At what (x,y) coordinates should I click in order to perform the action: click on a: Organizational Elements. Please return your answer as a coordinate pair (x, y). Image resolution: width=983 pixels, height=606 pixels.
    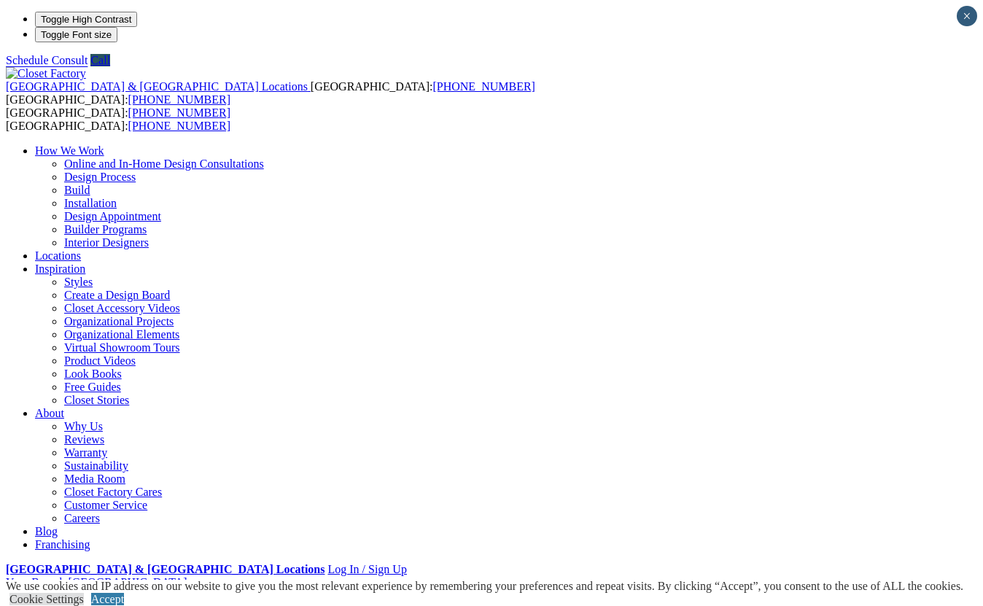
    Looking at the image, I should click on (122, 334).